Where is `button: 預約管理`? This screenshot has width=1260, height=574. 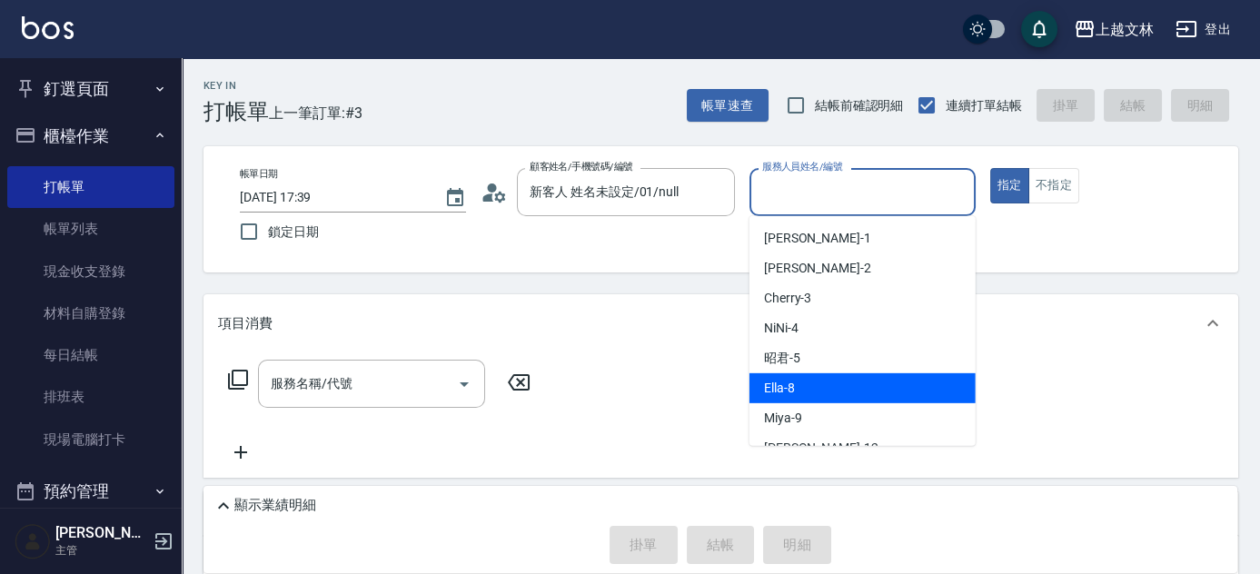
button: 預約管理 is located at coordinates (91, 491).